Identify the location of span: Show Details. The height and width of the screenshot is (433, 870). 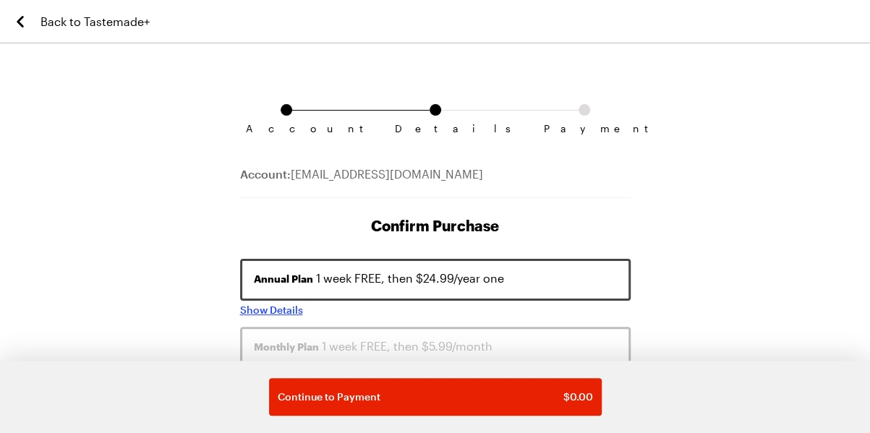
(271, 310).